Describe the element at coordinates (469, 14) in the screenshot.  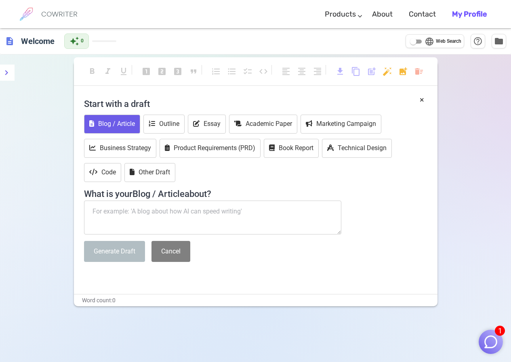
I see `a: My Profile` at that location.